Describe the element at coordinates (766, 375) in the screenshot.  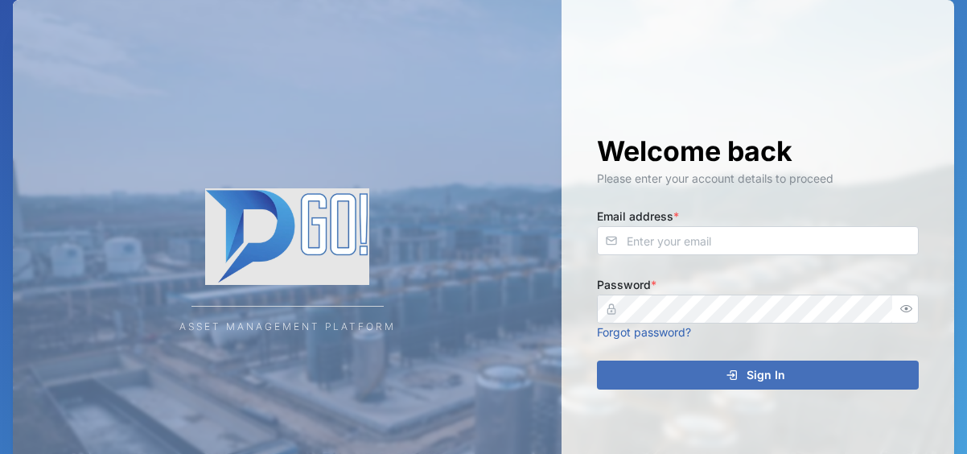
I see `span: Sign In` at that location.